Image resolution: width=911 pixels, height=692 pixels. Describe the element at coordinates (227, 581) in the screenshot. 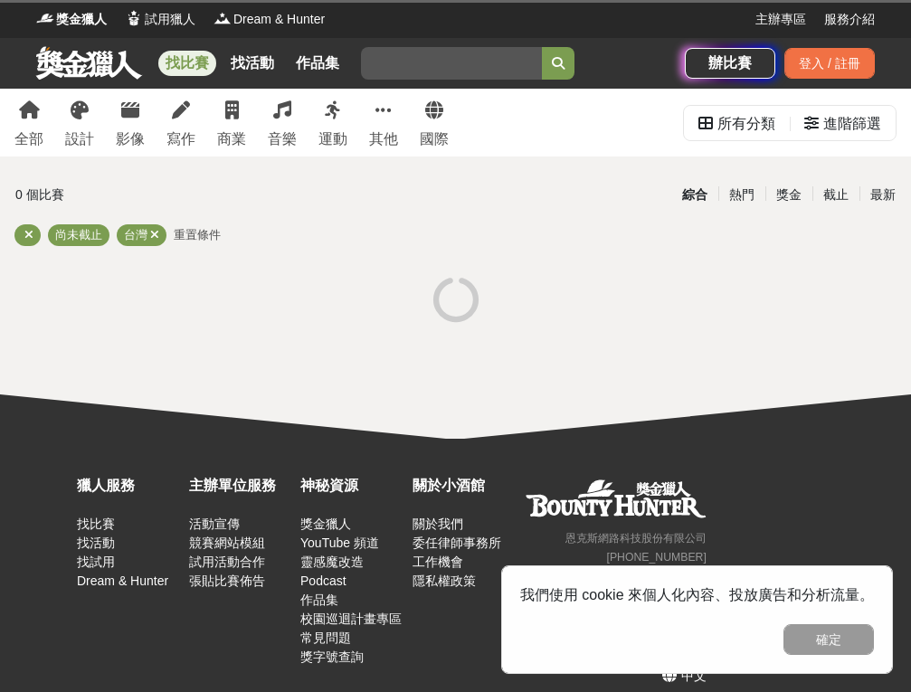

I see `a: 張貼比賽佈告` at that location.